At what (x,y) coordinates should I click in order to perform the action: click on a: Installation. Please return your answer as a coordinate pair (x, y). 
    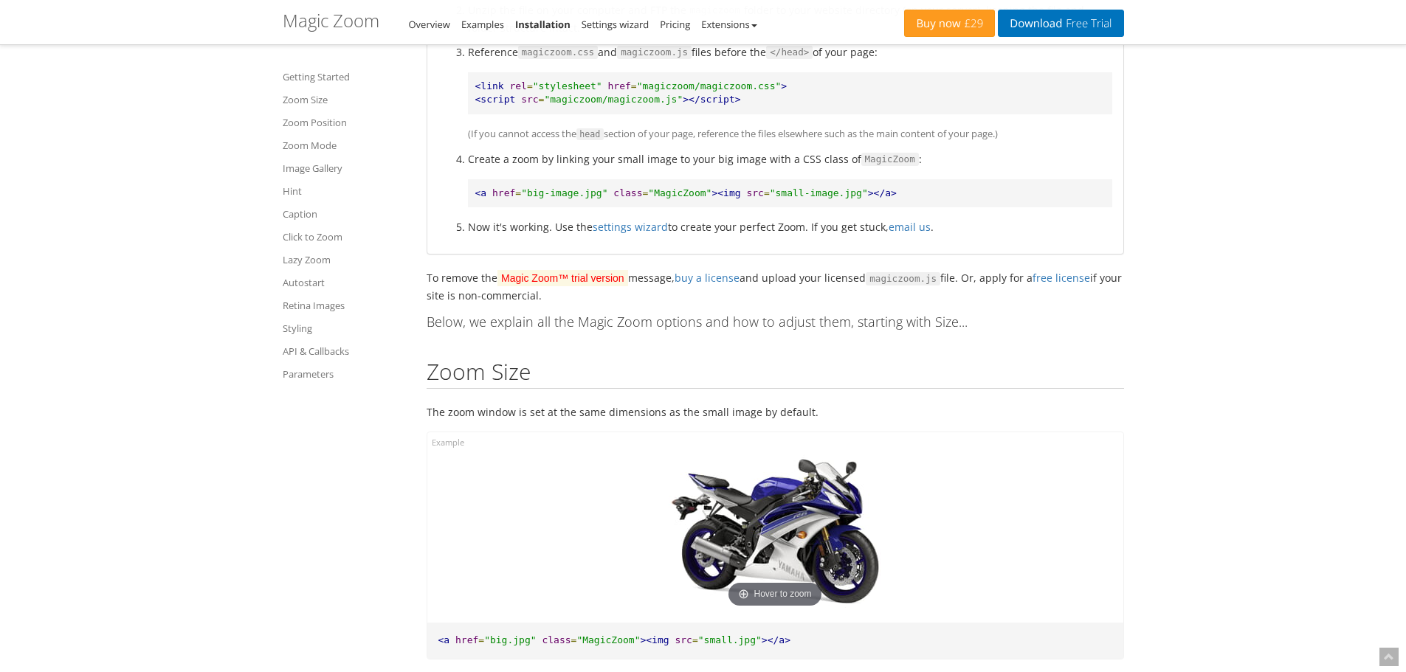
    Looking at the image, I should click on (542, 24).